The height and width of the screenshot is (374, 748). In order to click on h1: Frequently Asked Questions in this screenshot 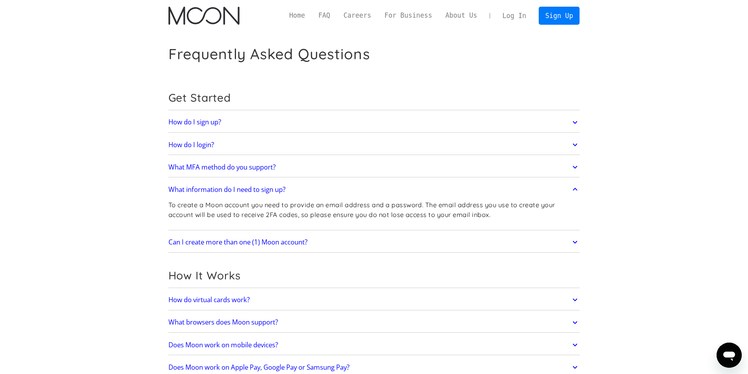, I will do `click(269, 54)`.